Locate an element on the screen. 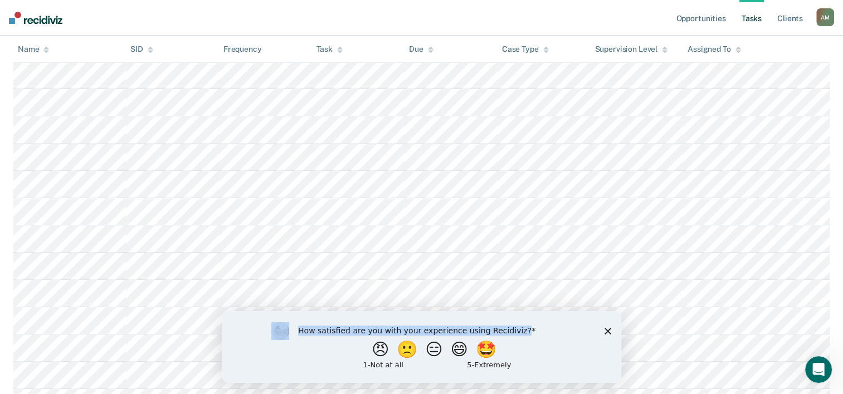 The width and height of the screenshot is (843, 394). button: 5 is located at coordinates (265, 38).